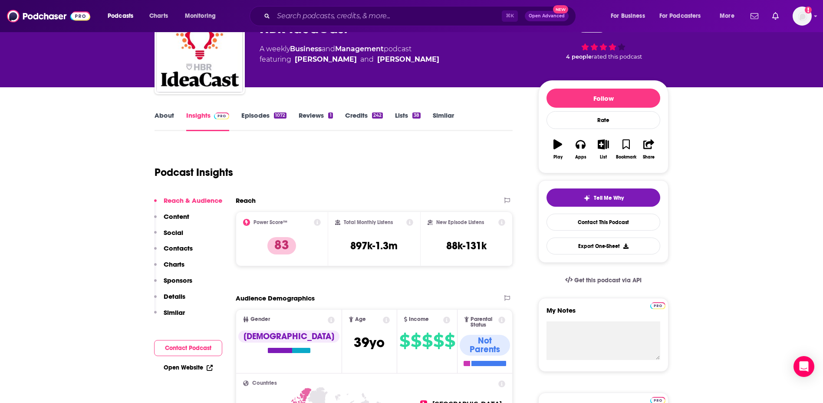  Describe the element at coordinates (364, 121) in the screenshot. I see `a: Credits242` at that location.